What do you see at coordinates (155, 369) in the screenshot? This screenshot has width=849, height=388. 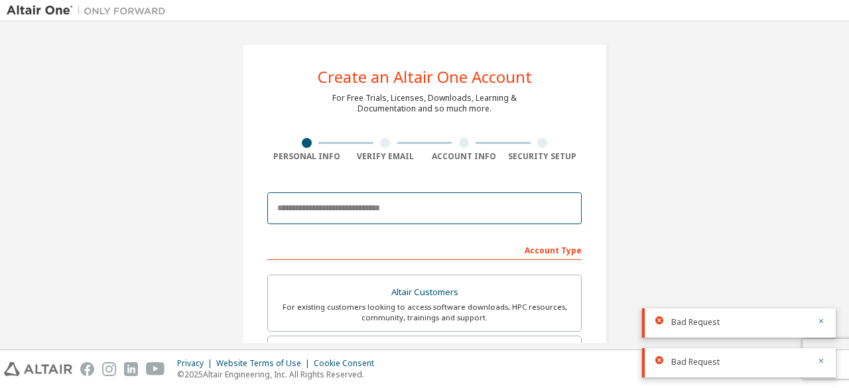 I see `img: youtube.svg` at bounding box center [155, 369].